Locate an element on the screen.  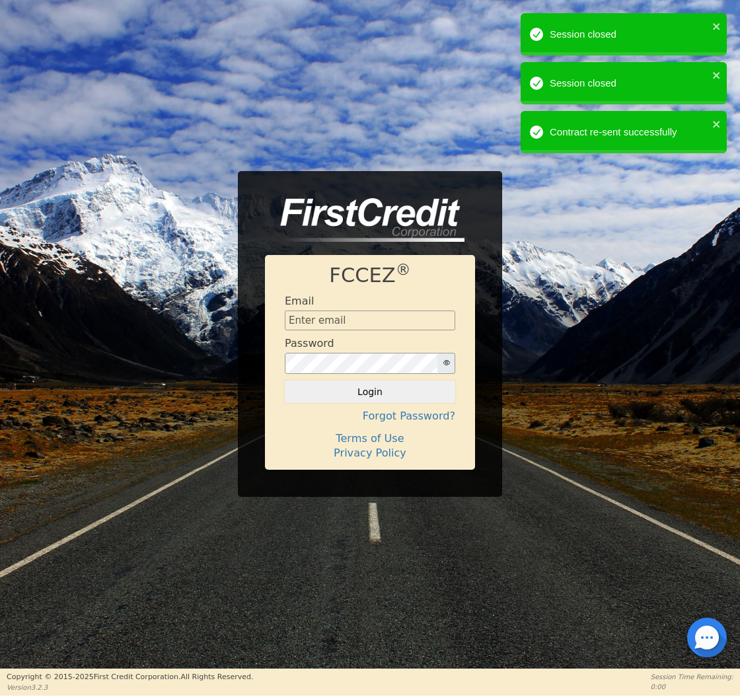
h4: Email is located at coordinates (299, 301).